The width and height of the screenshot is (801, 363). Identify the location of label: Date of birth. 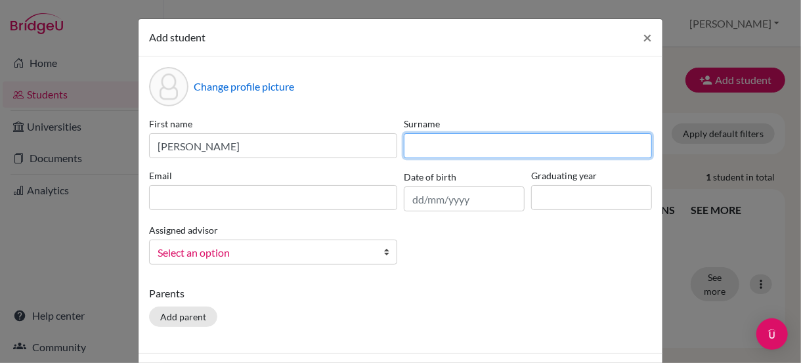
(430, 177).